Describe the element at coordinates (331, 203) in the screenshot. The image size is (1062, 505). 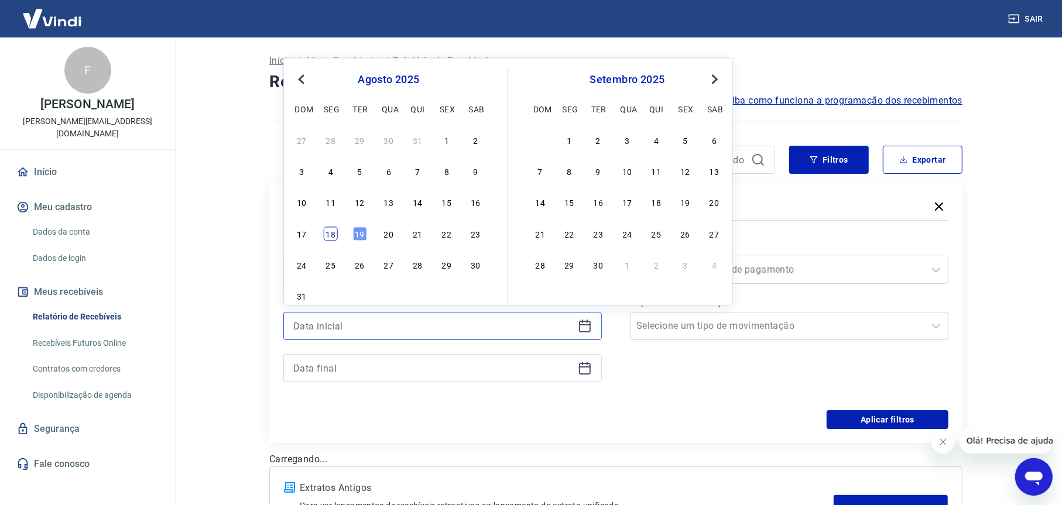
I see `div: Choose segunda-feira, 11 de agosto de 2025` at that location.